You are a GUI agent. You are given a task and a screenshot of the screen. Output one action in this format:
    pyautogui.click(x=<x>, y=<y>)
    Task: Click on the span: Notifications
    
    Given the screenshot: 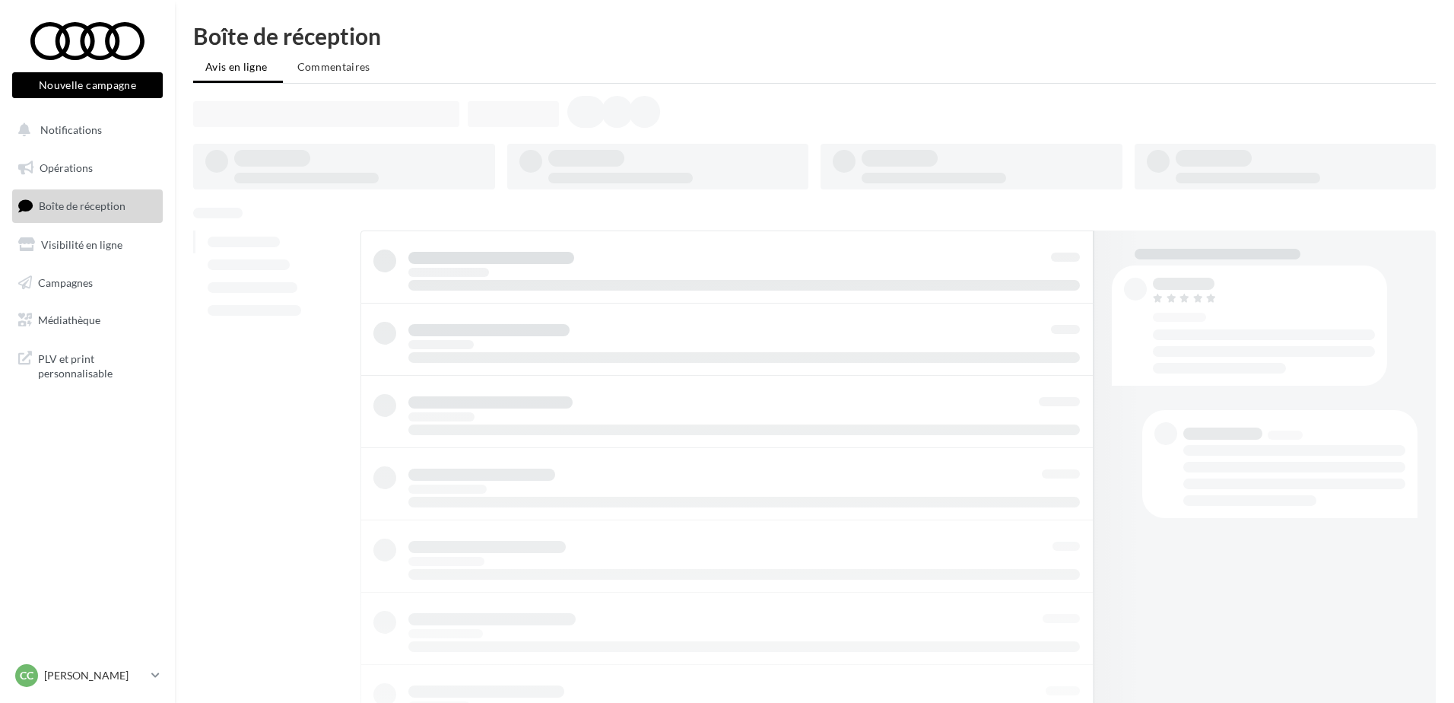 What is the action you would take?
    pyautogui.click(x=71, y=129)
    